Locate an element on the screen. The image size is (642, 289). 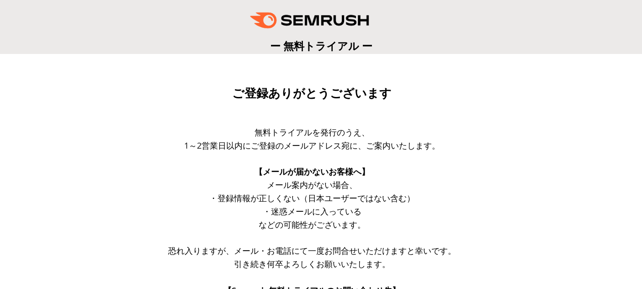
span: 【メールが届かないお客様へ】 is located at coordinates (312, 171).